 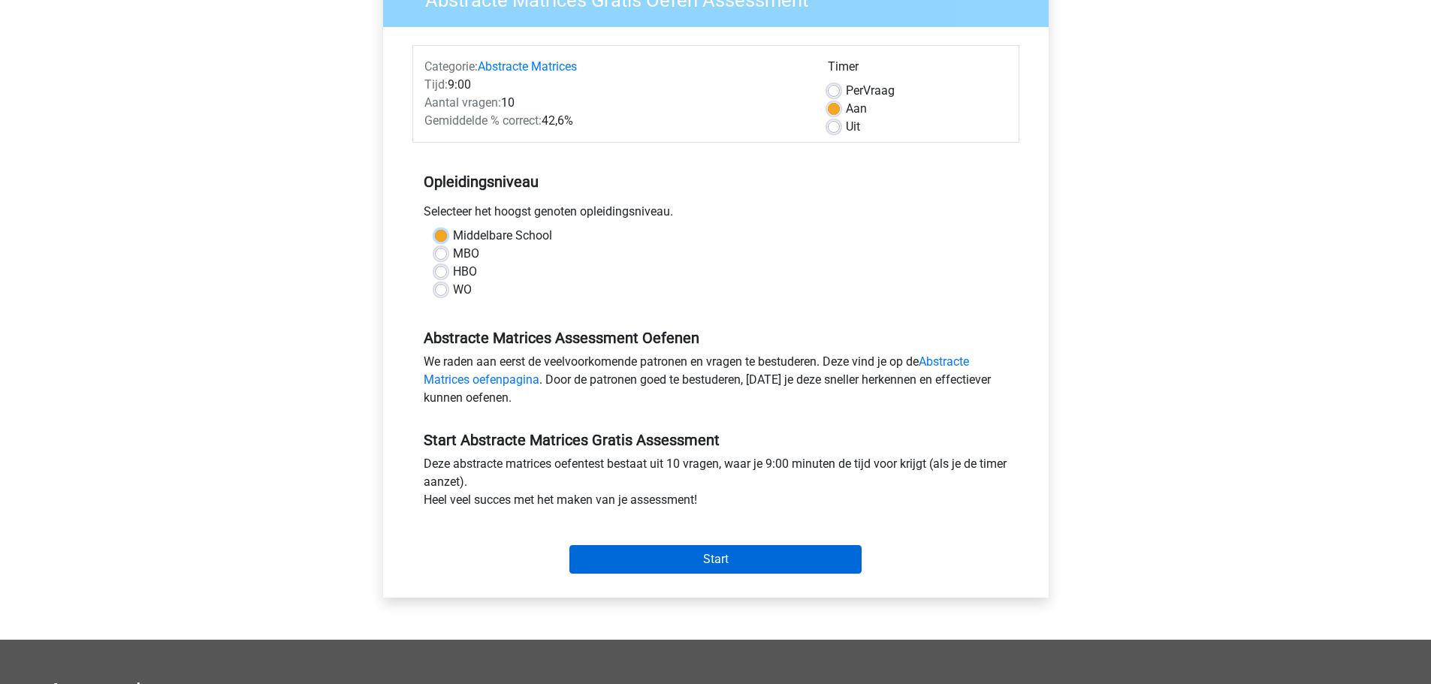 What do you see at coordinates (716, 440) in the screenshot?
I see `h5: Start Abstracte Matrices Gratis Assessment` at bounding box center [716, 440].